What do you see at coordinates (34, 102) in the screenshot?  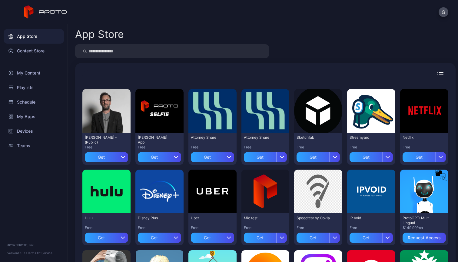 I see `div: Schedule` at bounding box center [34, 102].